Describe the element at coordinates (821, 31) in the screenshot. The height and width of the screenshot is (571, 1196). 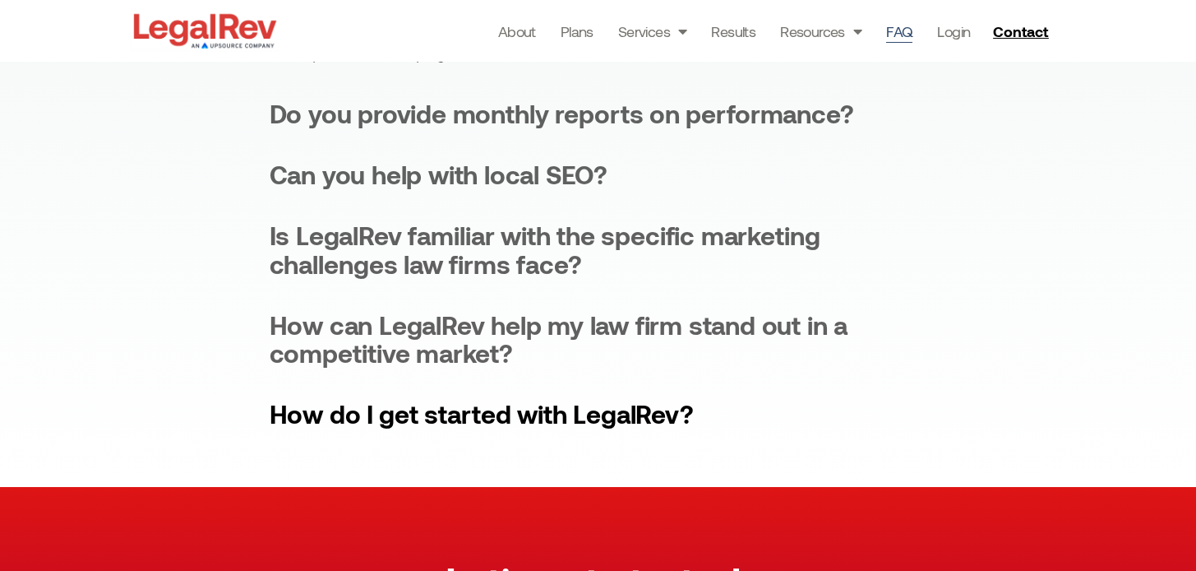
I see `a: Resources` at that location.